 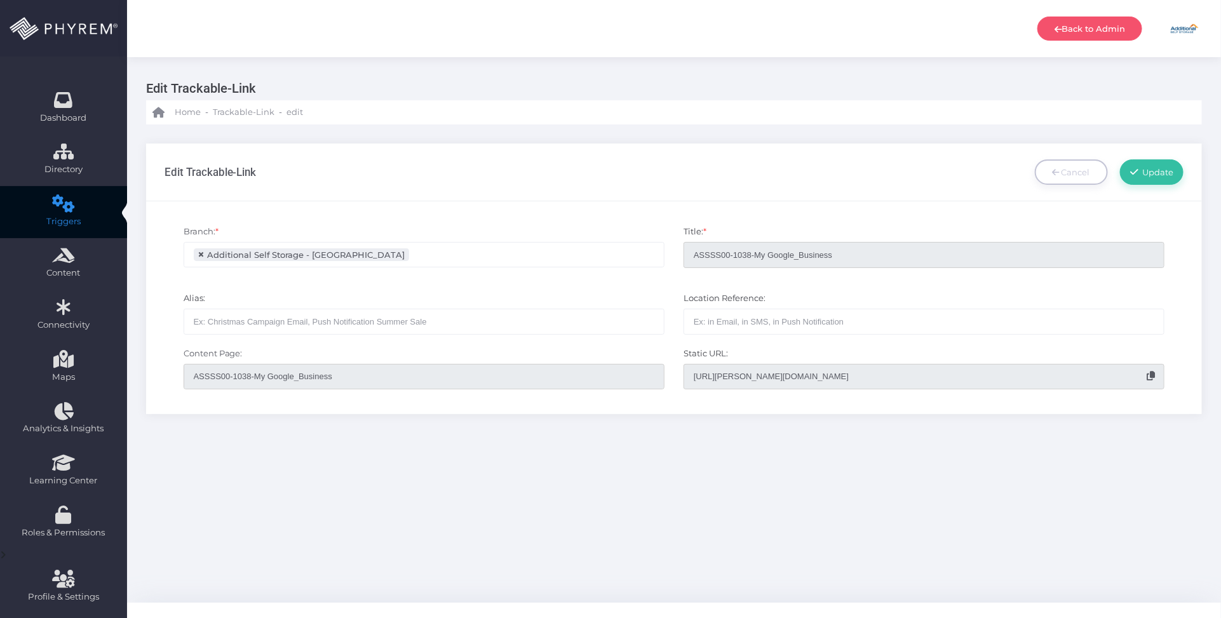 I want to click on span: Dashboard, so click(x=64, y=118).